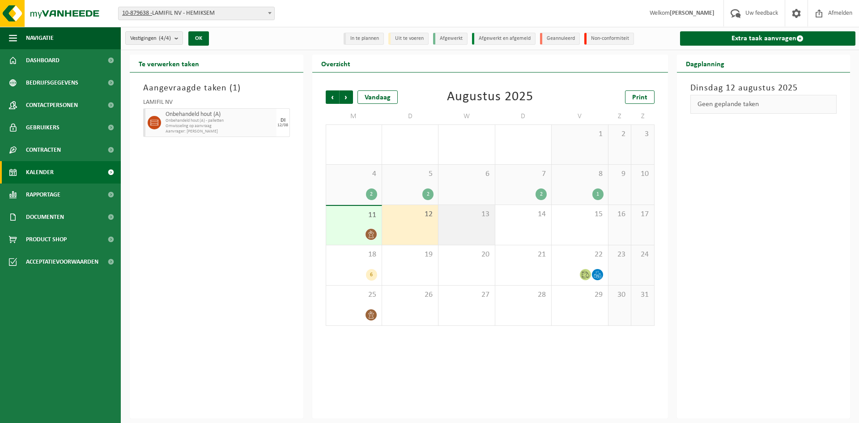  What do you see at coordinates (346, 97) in the screenshot?
I see `span: Volgende` at bounding box center [346, 97].